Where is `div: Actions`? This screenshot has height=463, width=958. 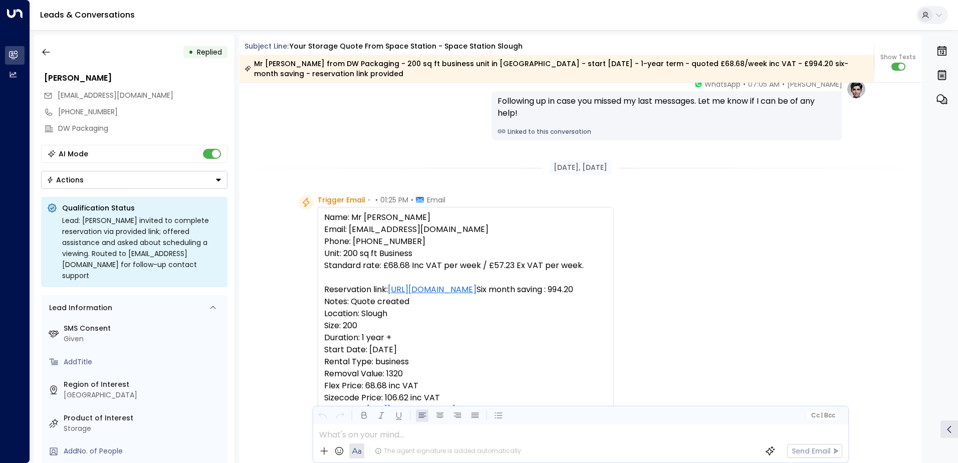 div: Actions is located at coordinates (65, 180).